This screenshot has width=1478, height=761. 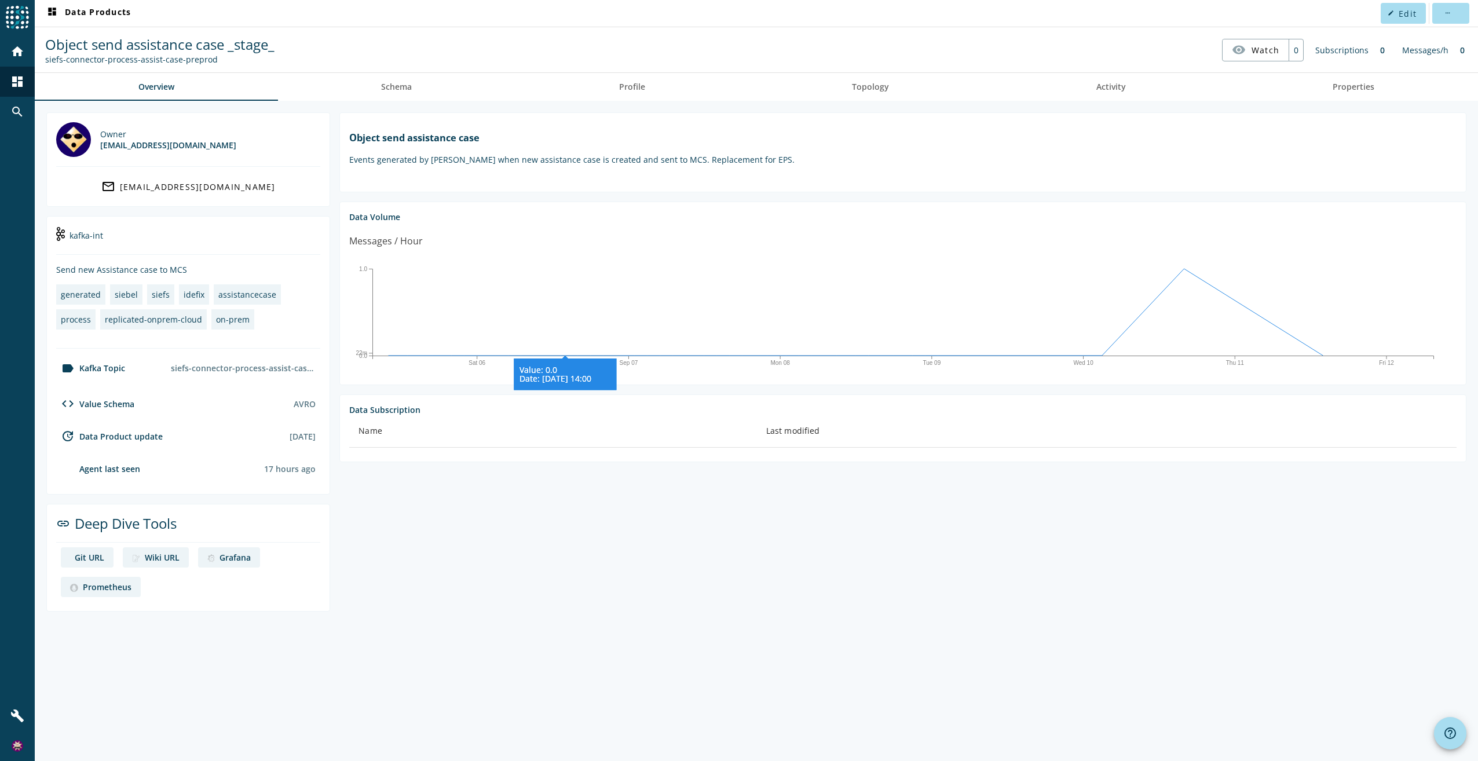 I want to click on div: Kafka Topic: siefs-connector-process-assist-case-preprod, so click(x=160, y=59).